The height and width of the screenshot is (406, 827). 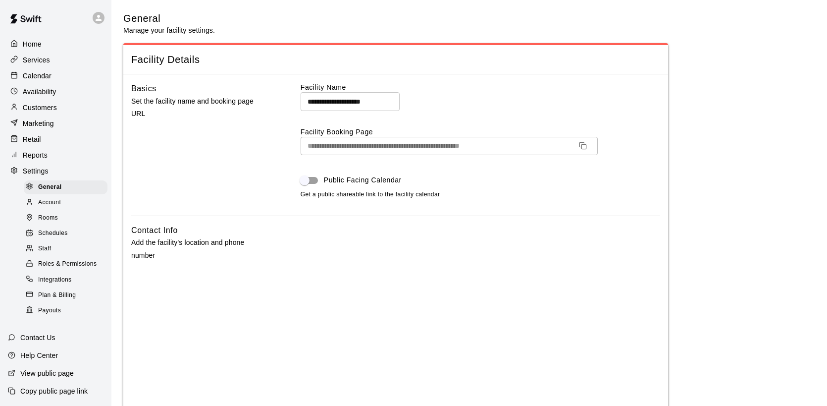 What do you see at coordinates (50, 187) in the screenshot?
I see `span: General` at bounding box center [50, 187].